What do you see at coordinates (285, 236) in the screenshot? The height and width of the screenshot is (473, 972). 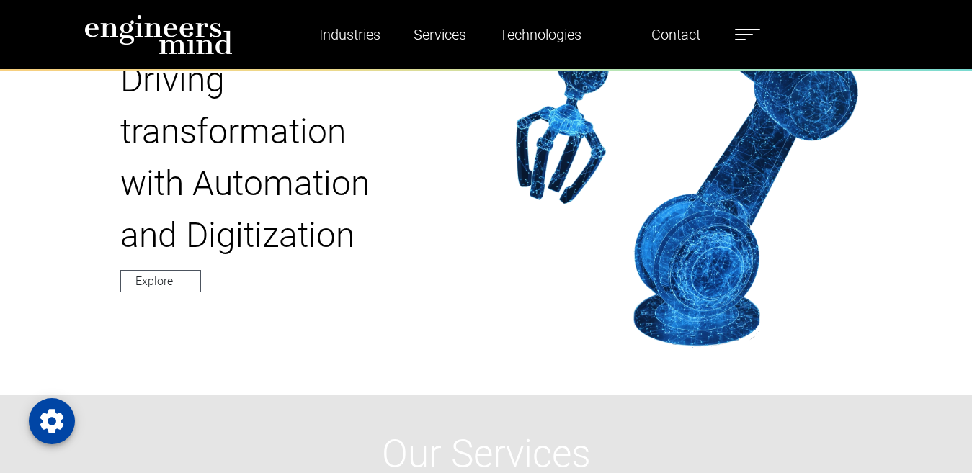 I see `p: and Digitization` at bounding box center [285, 236].